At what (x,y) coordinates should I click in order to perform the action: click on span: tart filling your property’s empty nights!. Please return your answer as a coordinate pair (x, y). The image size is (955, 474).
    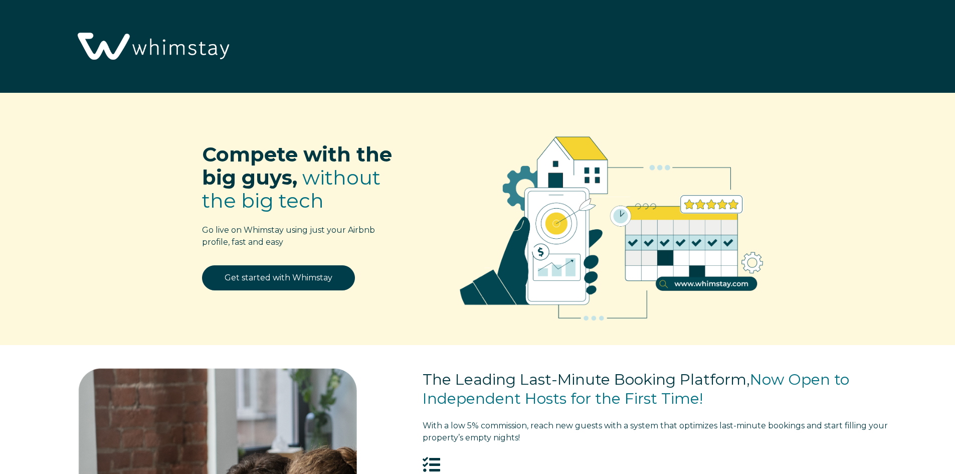
    Looking at the image, I should click on (655, 431).